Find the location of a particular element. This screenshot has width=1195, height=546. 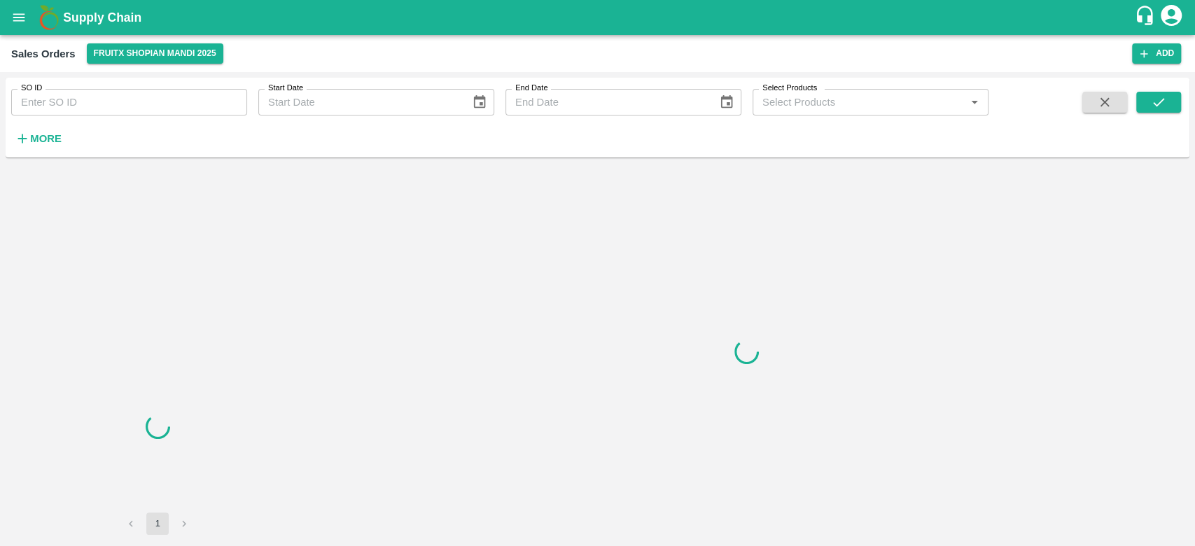

div: customer-support is located at coordinates (1146, 17).